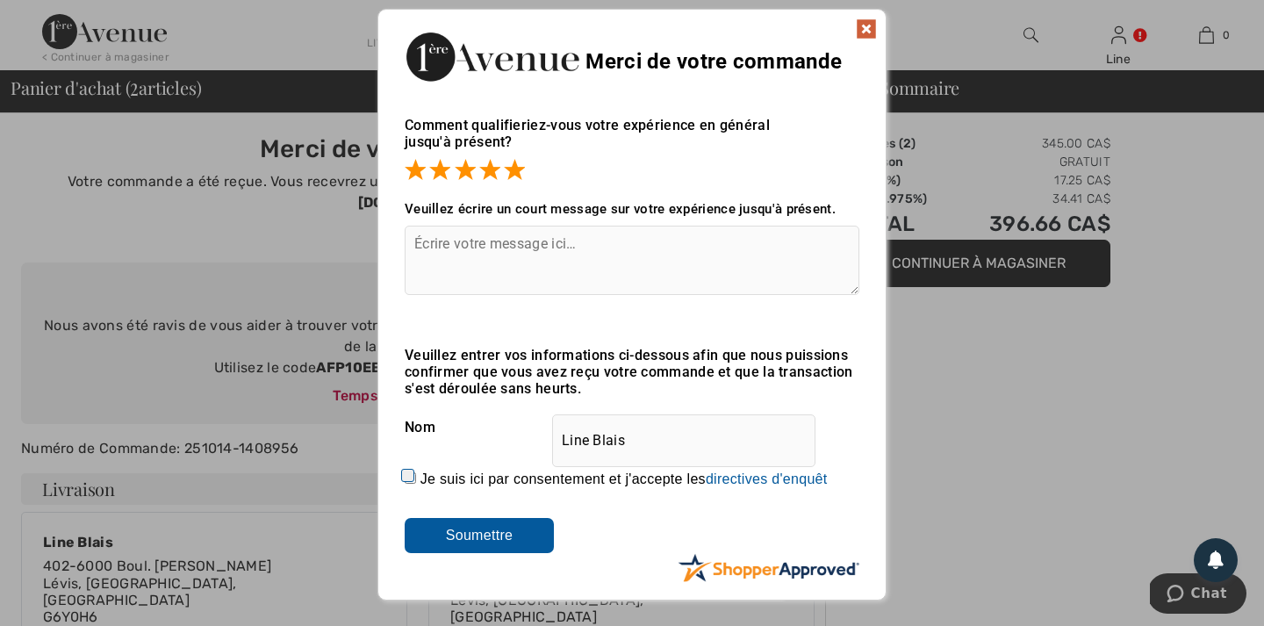 The image size is (1264, 626). Describe the element at coordinates (492, 56) in the screenshot. I see `img: Merci de votre commande` at that location.